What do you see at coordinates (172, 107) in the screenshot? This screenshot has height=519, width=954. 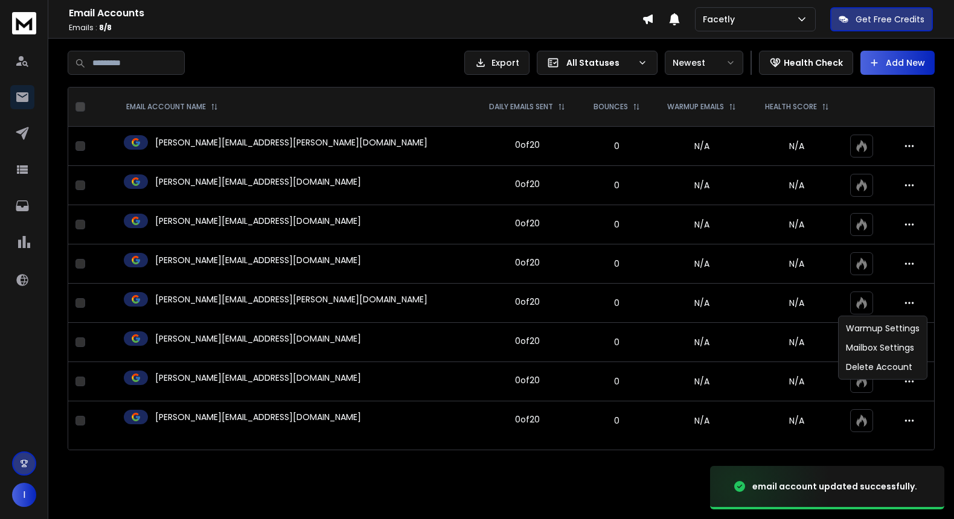 I see `div: EMAIL ACCOUNT NAME` at bounding box center [172, 107].